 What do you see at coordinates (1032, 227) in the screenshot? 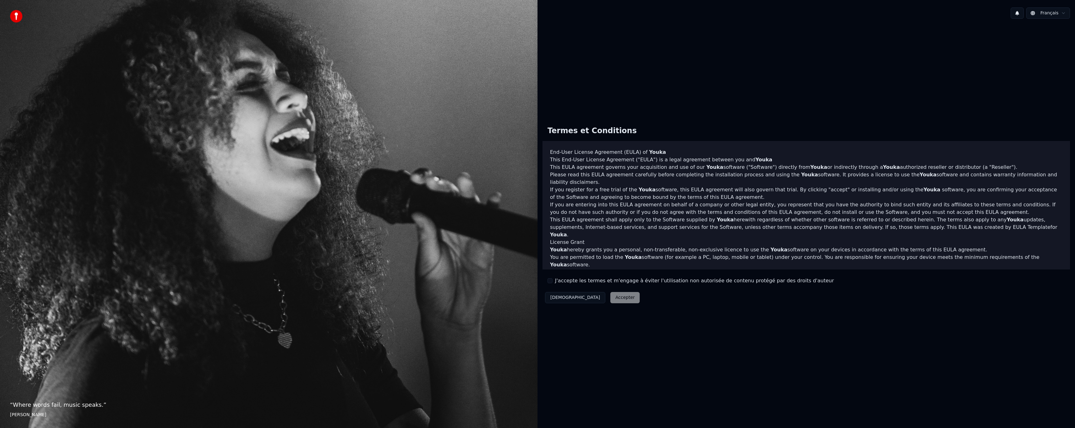
I see `a: EULA Template` at bounding box center [1032, 227].